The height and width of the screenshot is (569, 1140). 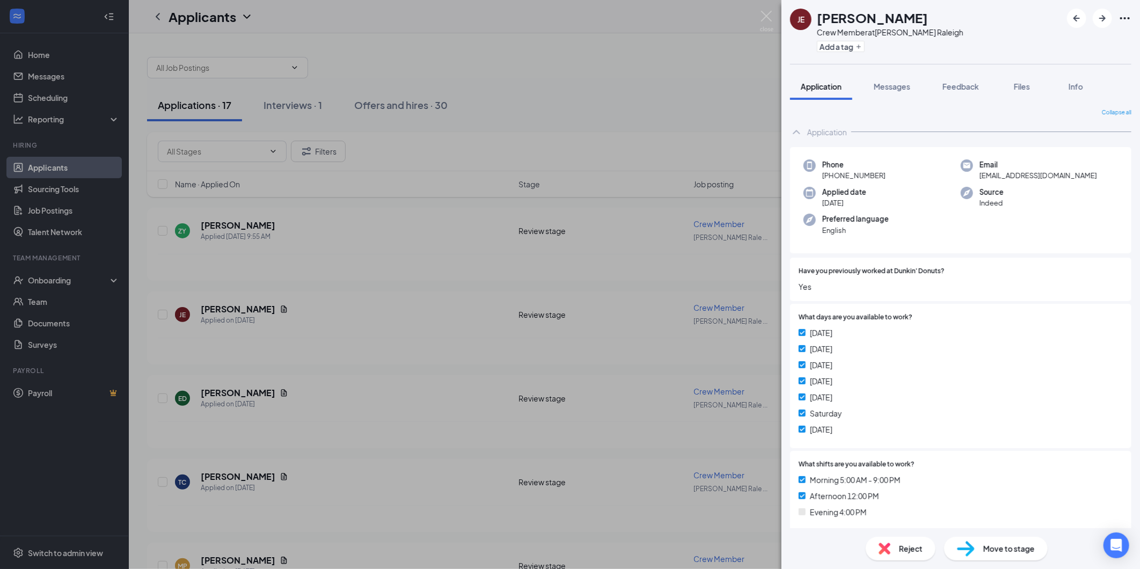 I want to click on span: Email, so click(x=1038, y=165).